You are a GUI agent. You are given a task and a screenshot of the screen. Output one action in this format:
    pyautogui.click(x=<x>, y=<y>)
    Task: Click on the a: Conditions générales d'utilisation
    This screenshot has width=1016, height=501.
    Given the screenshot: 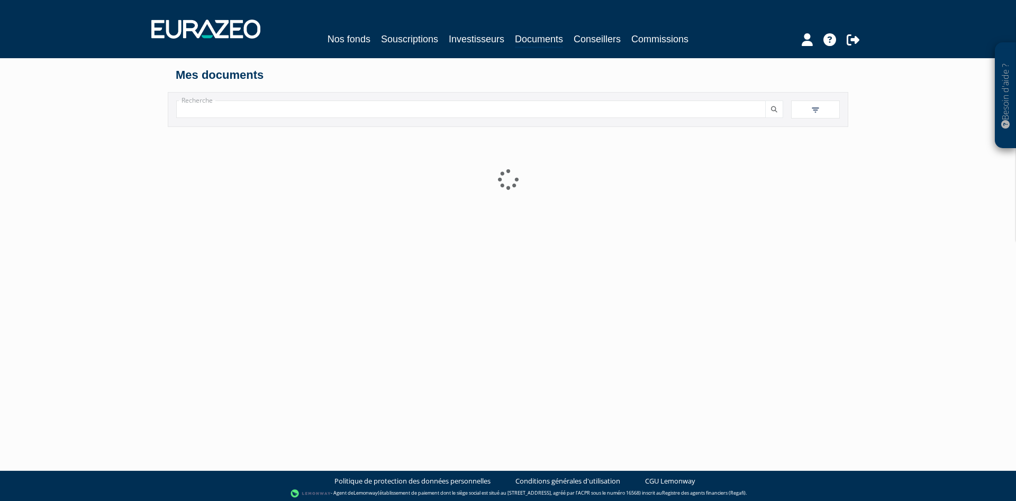 What is the action you would take?
    pyautogui.click(x=568, y=481)
    